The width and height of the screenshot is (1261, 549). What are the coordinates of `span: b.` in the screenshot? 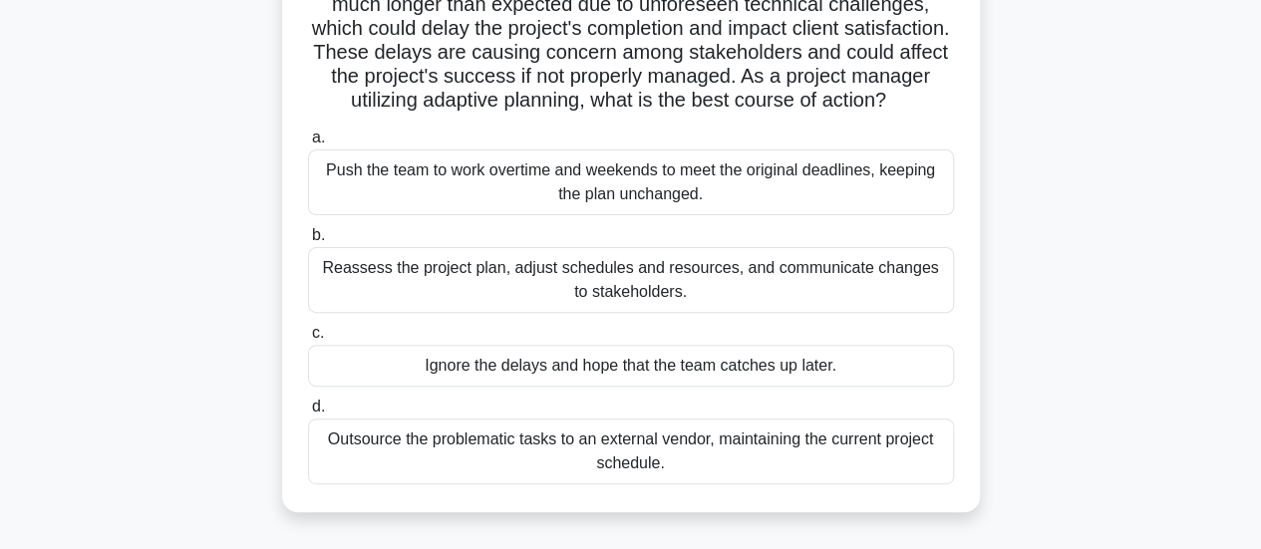 It's located at (318, 234).